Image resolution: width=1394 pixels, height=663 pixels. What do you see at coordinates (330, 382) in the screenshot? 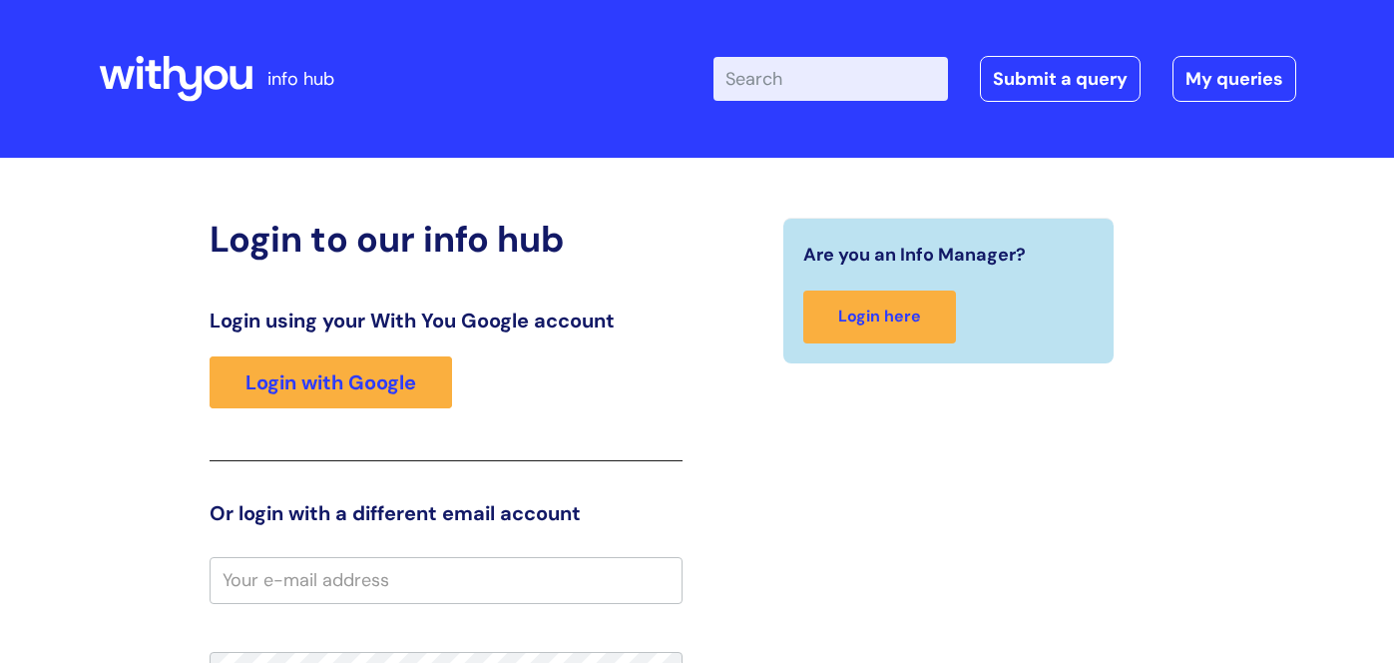
I see `a: Login with Google` at bounding box center [330, 382].